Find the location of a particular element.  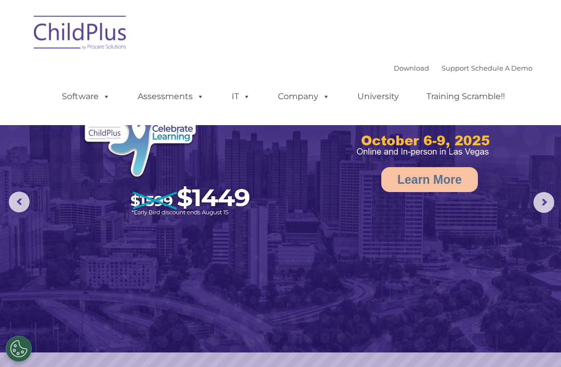

button: Cookies Settings is located at coordinates (19, 349).